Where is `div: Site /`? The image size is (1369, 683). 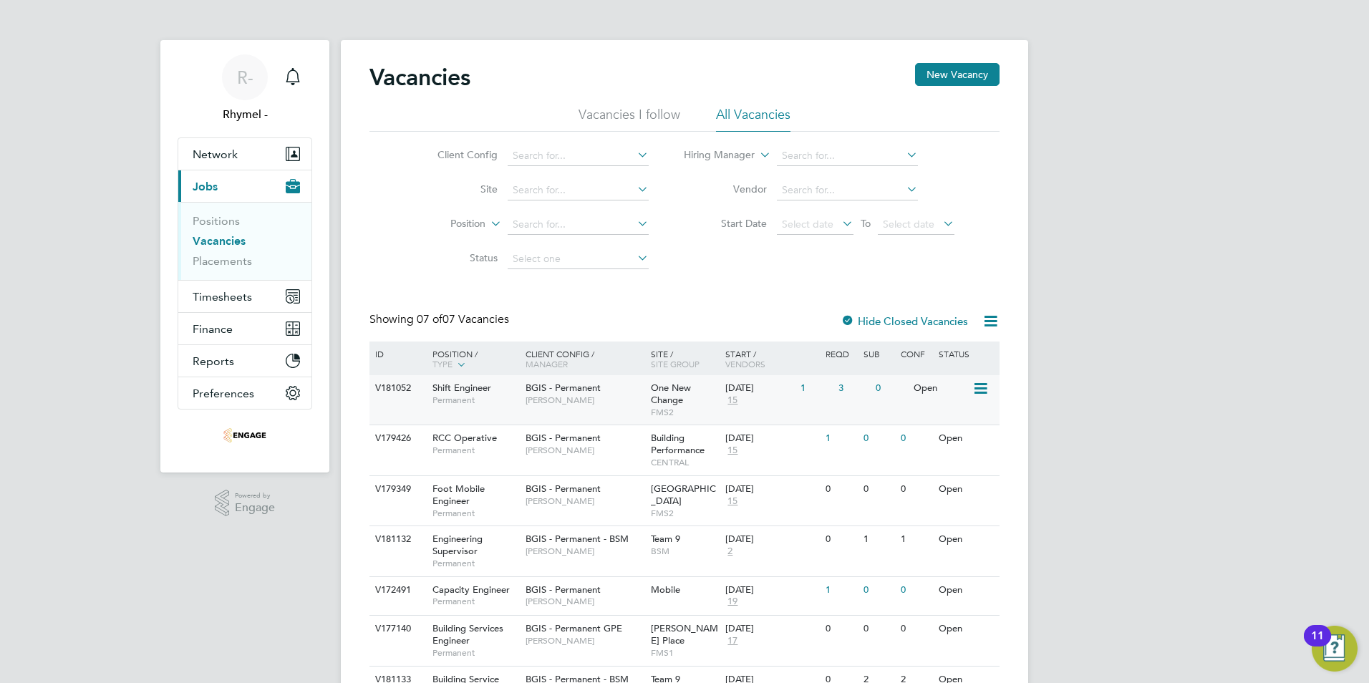 div: Site / is located at coordinates (685, 359).